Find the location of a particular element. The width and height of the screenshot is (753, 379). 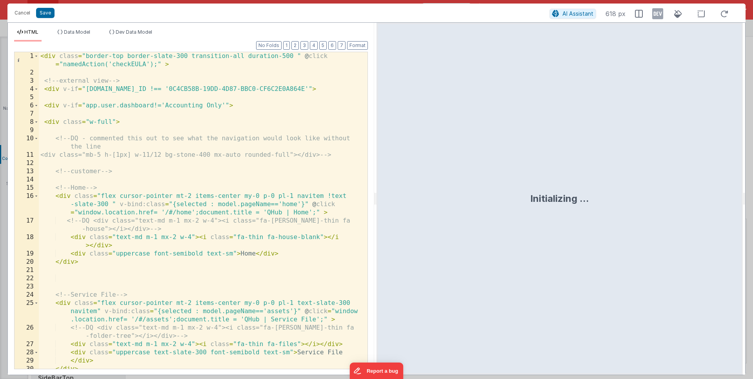

div: 21 is located at coordinates (27, 270).